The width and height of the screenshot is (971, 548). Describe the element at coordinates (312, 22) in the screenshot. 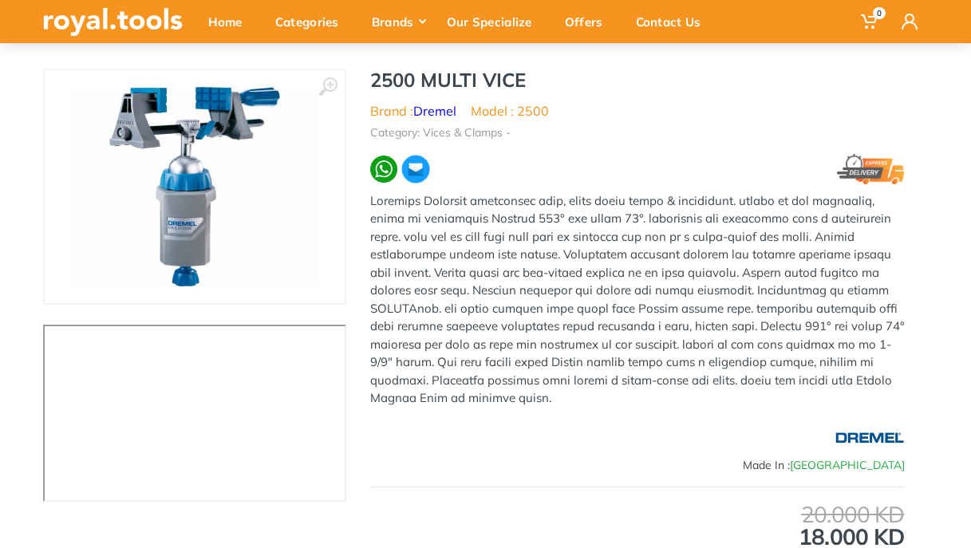

I see `div: Categories` at that location.